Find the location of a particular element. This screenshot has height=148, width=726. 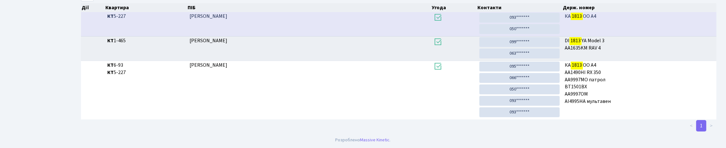

th: Контакти is located at coordinates (519, 8).